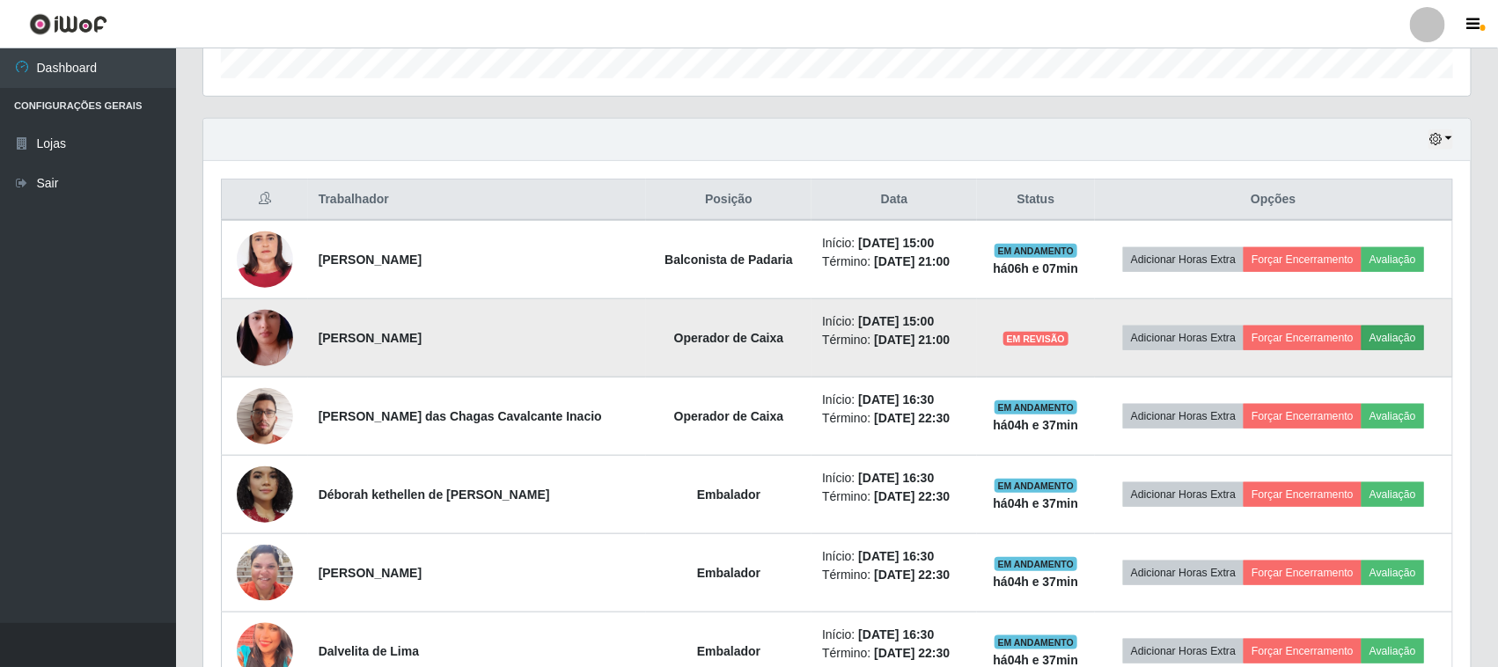 This screenshot has width=1498, height=667. I want to click on img: 1705882743267.jpeg, so click(265, 495).